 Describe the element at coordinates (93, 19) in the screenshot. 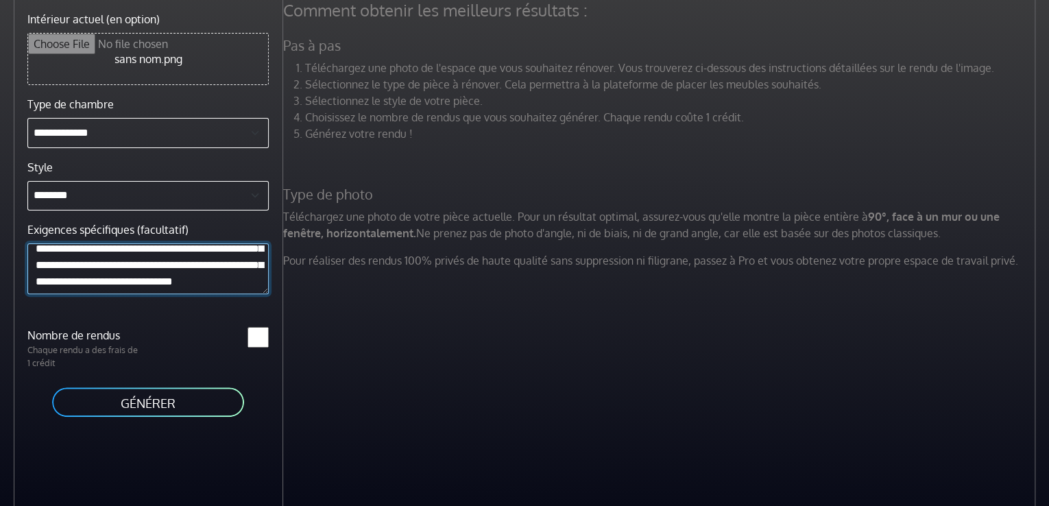

I see `font: Intérieur actuel (en option)` at that location.